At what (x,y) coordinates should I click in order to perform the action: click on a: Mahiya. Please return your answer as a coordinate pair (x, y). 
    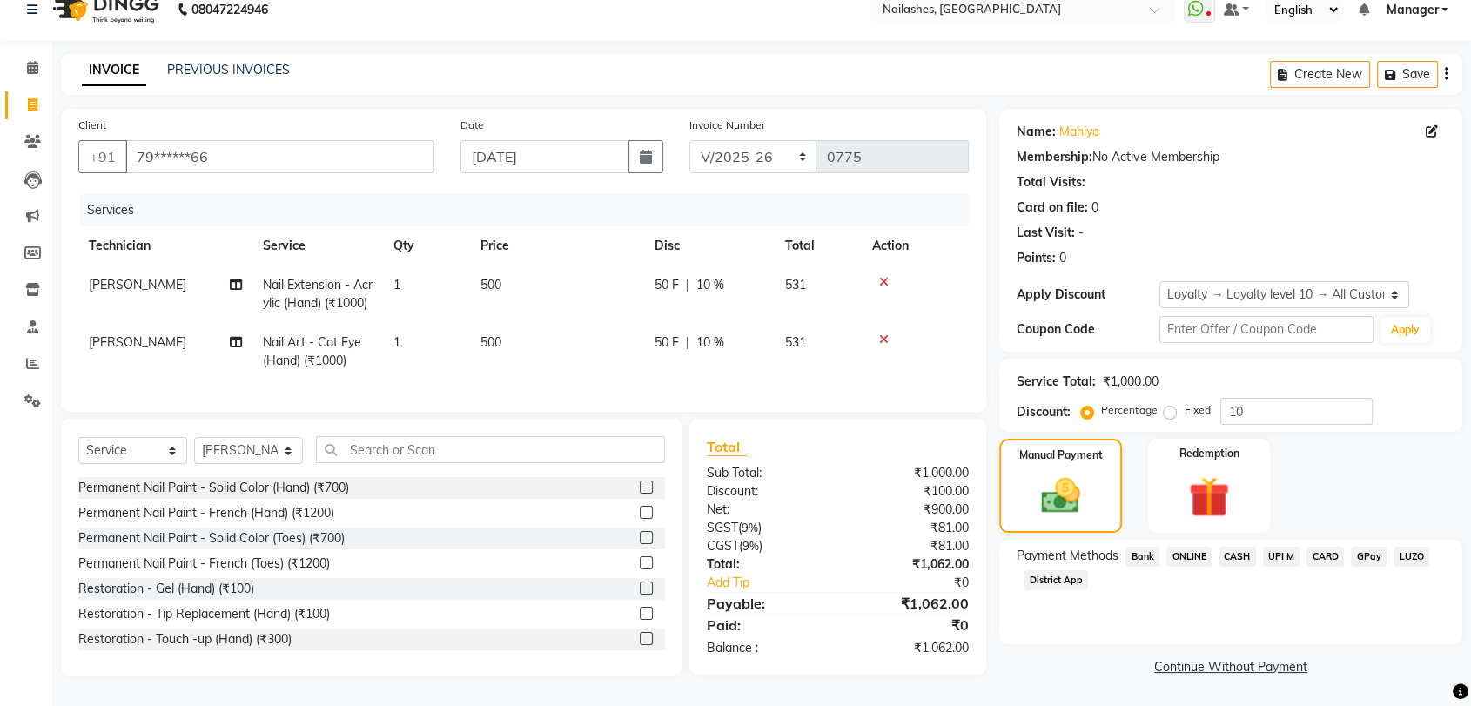
    Looking at the image, I should click on (1079, 131).